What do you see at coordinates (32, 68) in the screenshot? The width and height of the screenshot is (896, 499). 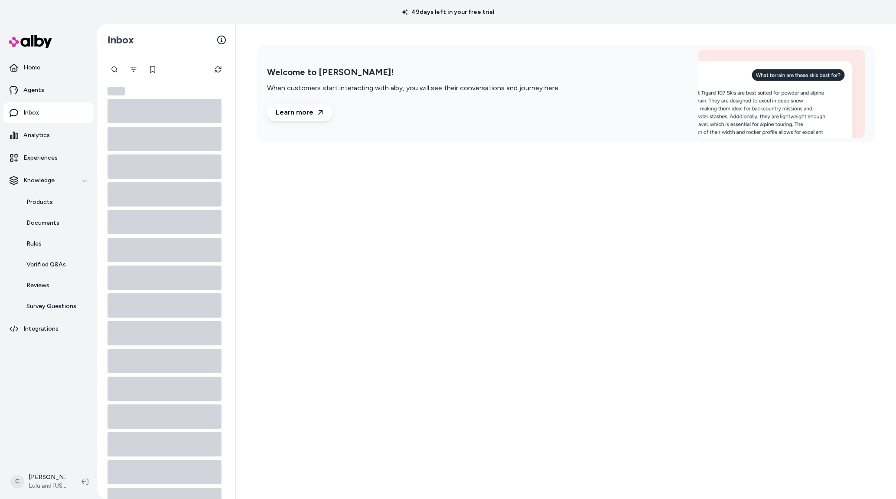 I see `p: Home` at bounding box center [32, 68].